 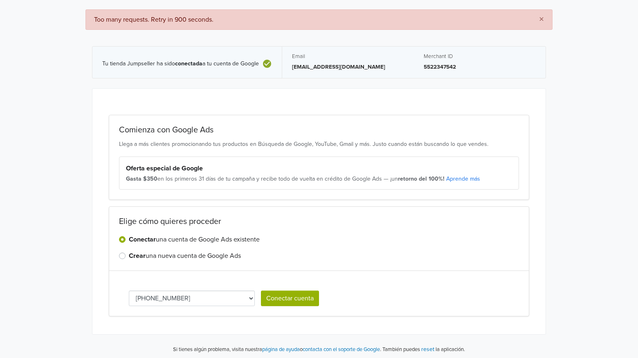 I want to click on label: una nueva cuenta de Google Ads, so click(x=185, y=256).